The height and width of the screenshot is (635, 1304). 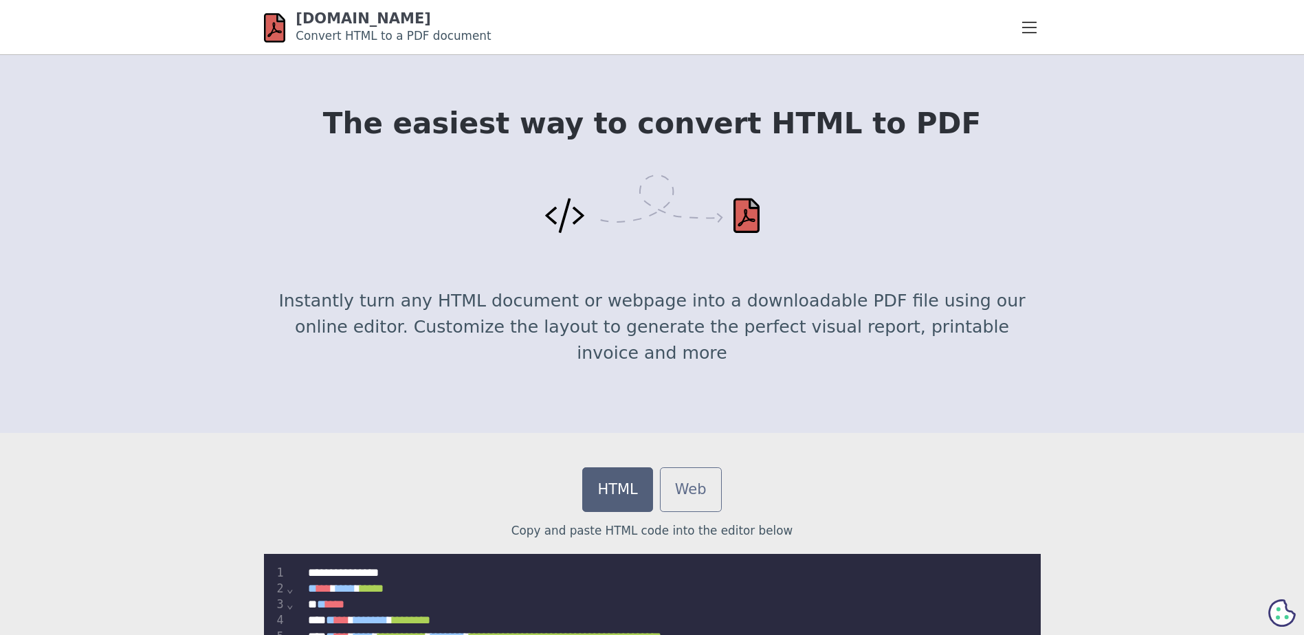 I want to click on img: html-pdf.net, so click(x=275, y=28).